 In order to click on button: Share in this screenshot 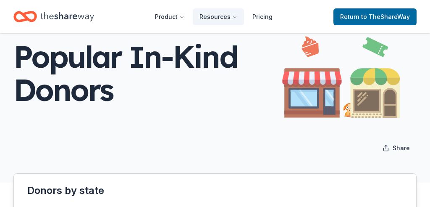, I will do `click(396, 148)`.